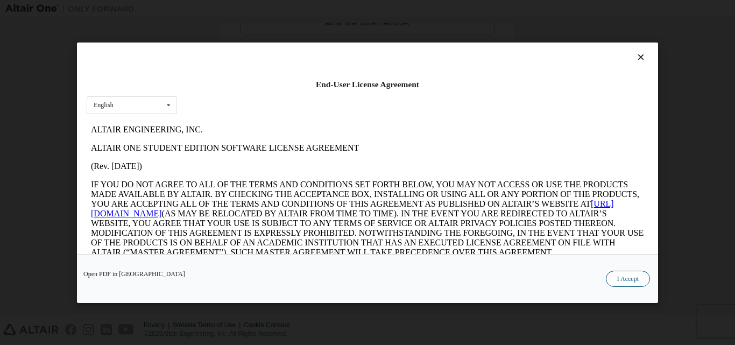 This screenshot has width=735, height=345. Describe the element at coordinates (281, 9) in the screenshot. I see `p: ALTAIR ENGINEERING, INC.` at that location.